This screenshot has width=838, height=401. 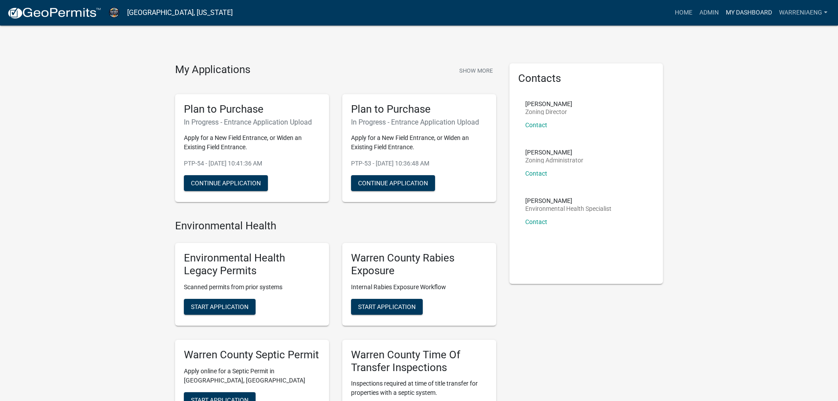 What do you see at coordinates (549, 112) in the screenshot?
I see `p: Zoning Director` at bounding box center [549, 112].